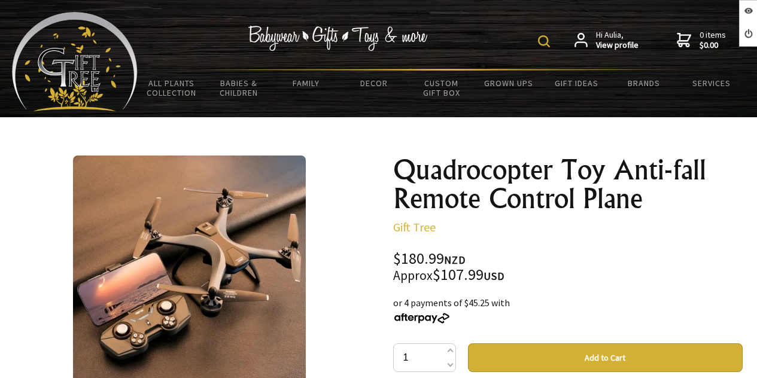 The width and height of the screenshot is (757, 378). What do you see at coordinates (712, 40) in the screenshot?
I see `span: 0 items` at bounding box center [712, 40].